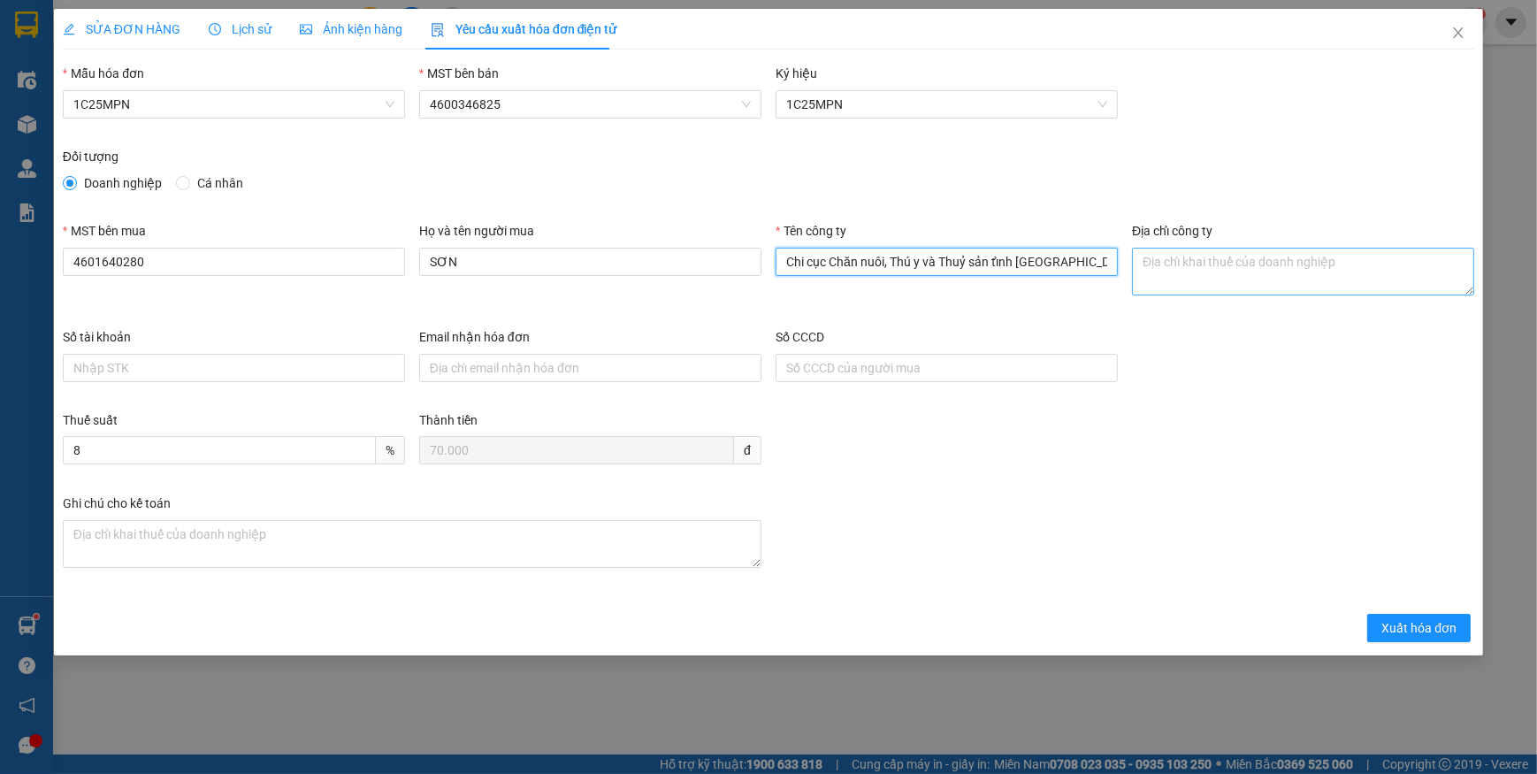  What do you see at coordinates (69, 29) in the screenshot?
I see `span: edit` at bounding box center [69, 29].